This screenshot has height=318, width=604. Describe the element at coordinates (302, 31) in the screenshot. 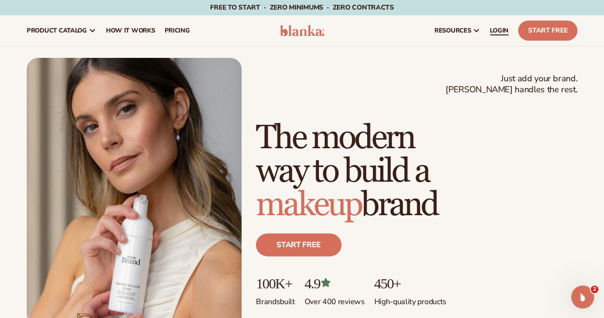

I see `a: logo` at that location.